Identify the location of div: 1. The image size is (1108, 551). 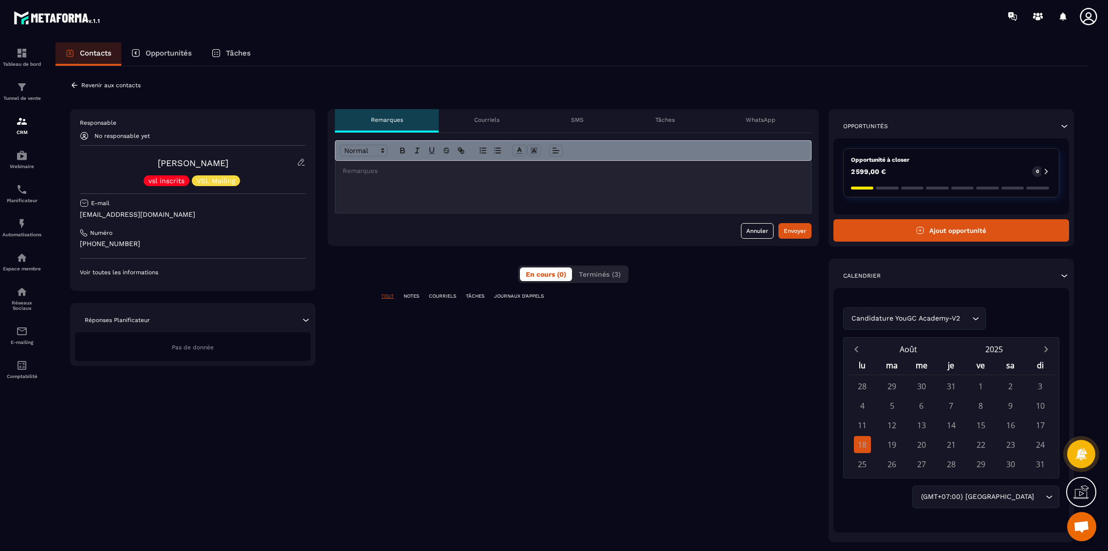
(980, 386).